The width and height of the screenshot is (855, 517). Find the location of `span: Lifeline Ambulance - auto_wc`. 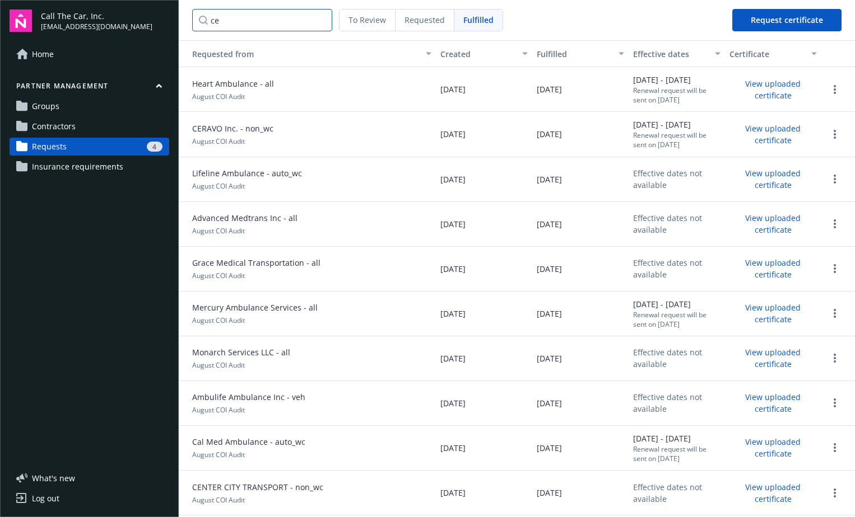

span: Lifeline Ambulance - auto_wc is located at coordinates (242, 173).